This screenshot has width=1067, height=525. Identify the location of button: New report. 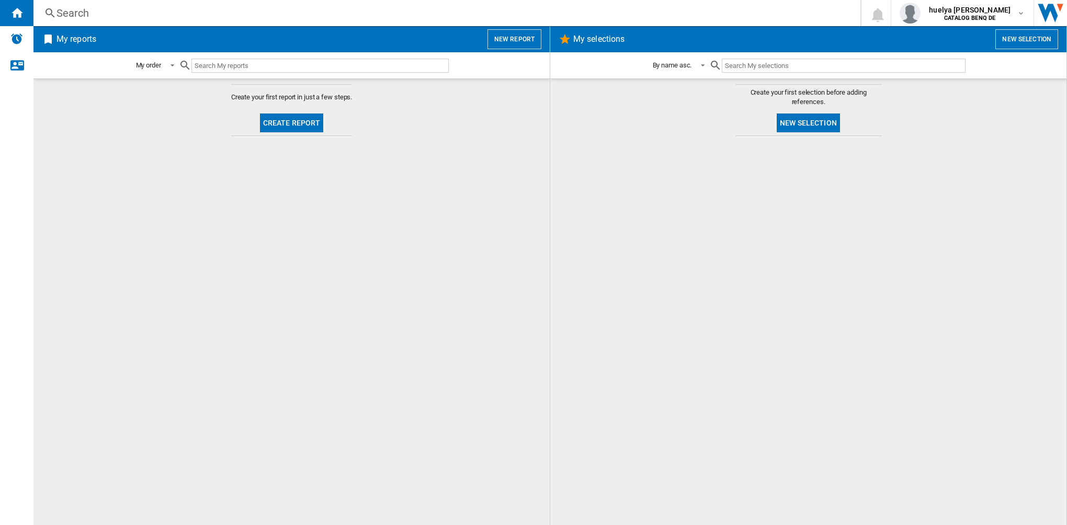
(514, 39).